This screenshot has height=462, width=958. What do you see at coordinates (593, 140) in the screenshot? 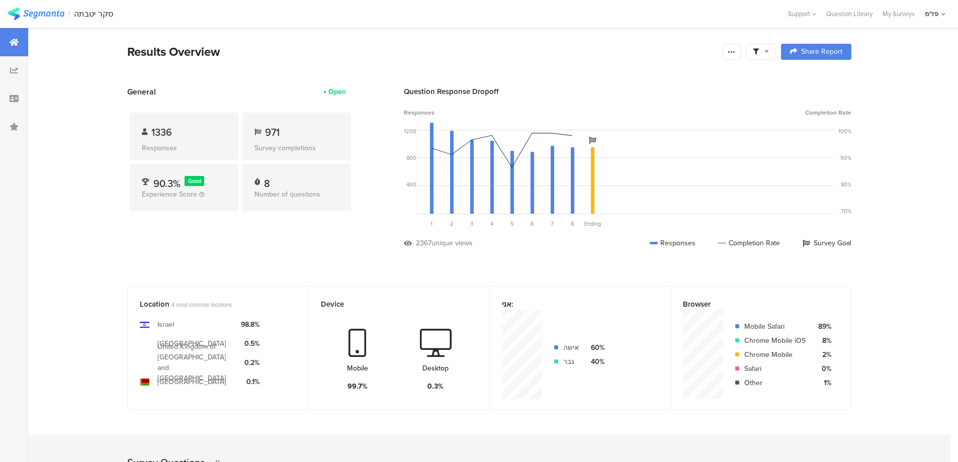
I see `i: Survey Goal` at bounding box center [593, 140].